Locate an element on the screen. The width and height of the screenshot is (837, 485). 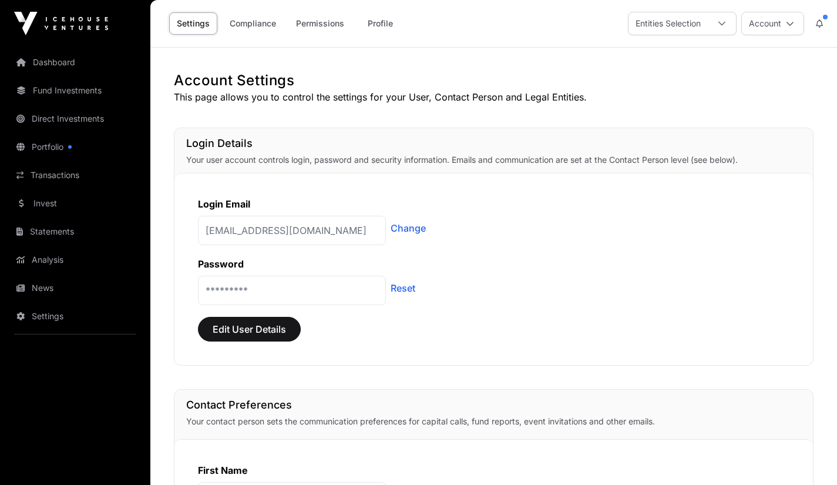
p: Your contact person sets the communication preferences for capital calls, fund reports, event inv... is located at coordinates (494, 421).